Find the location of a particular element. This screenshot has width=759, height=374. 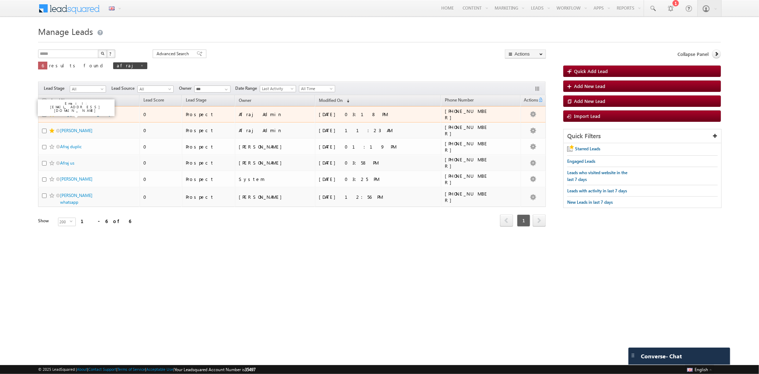

span: Advanced Search is located at coordinates (174, 54).